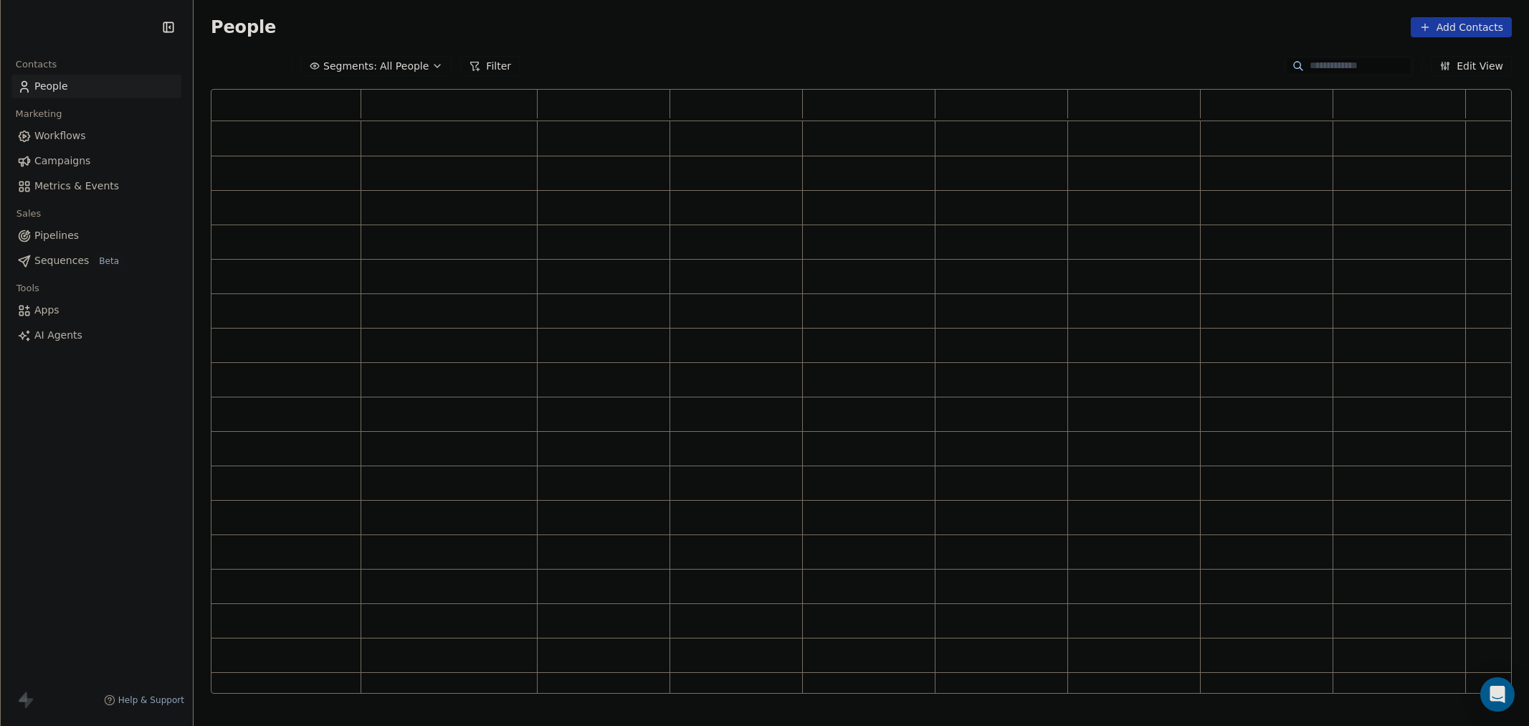 The height and width of the screenshot is (726, 1529). What do you see at coordinates (404, 66) in the screenshot?
I see `span: All People` at bounding box center [404, 66].